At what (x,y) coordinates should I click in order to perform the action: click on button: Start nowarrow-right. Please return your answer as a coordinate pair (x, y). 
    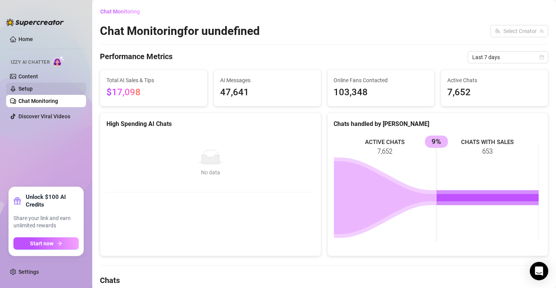
    Looking at the image, I should click on (46, 244).